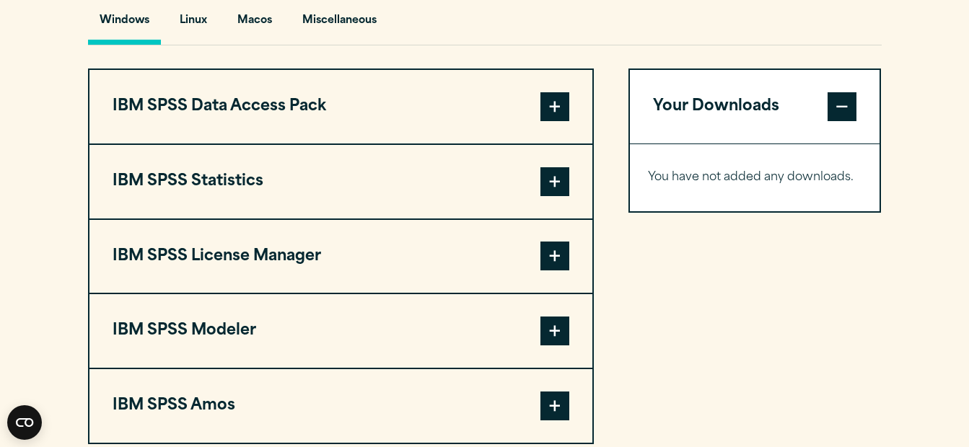  What do you see at coordinates (339, 24) in the screenshot?
I see `button: Miscellaneous` at bounding box center [339, 24].